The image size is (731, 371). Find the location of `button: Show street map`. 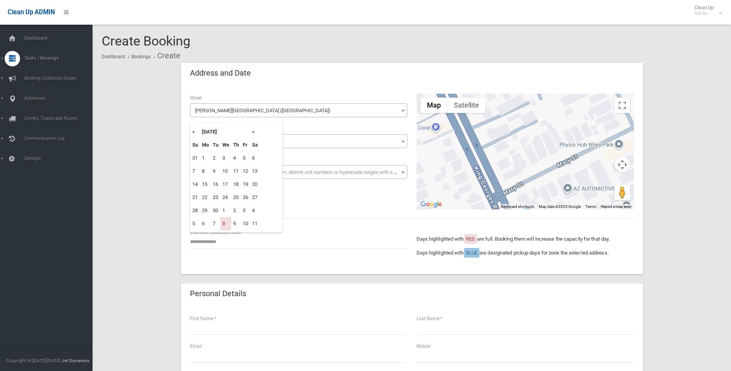

button: Show street map is located at coordinates (434, 105).